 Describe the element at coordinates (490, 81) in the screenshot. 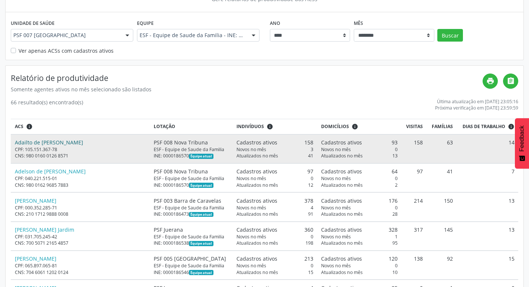

I see `i: print` at that location.